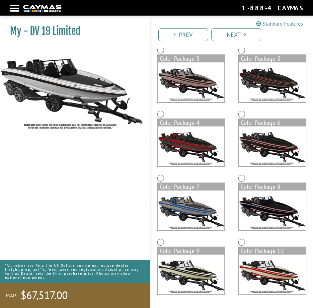  What do you see at coordinates (272, 187) in the screenshot?
I see `div: Color Package 8` at bounding box center [272, 187].